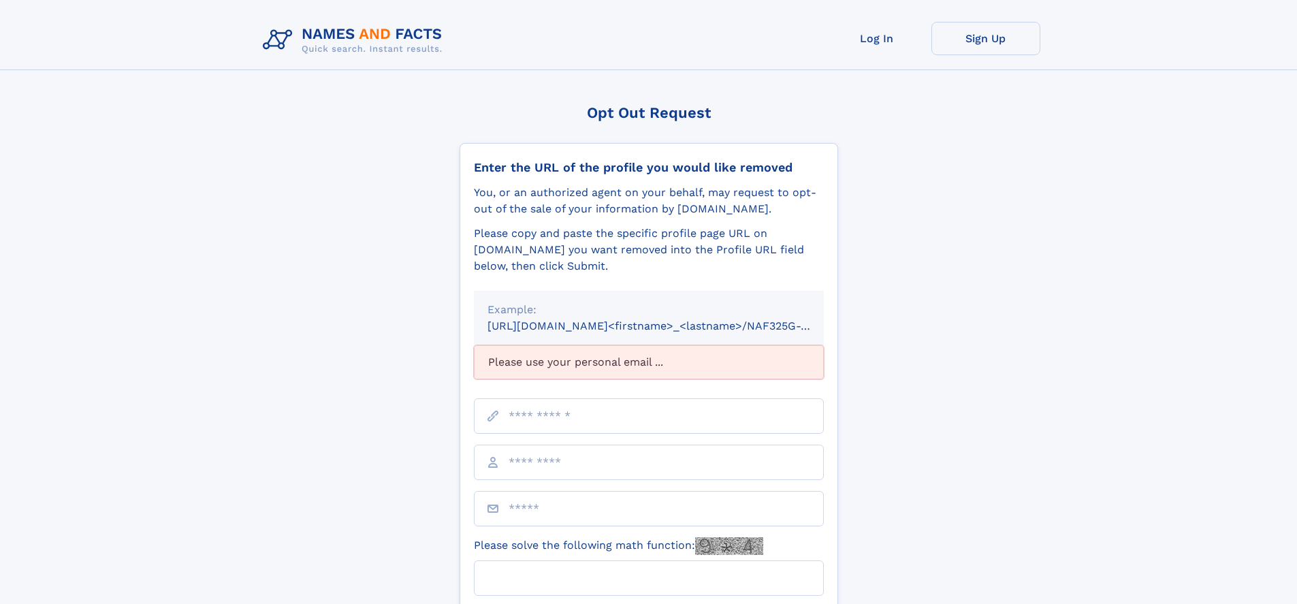 This screenshot has height=604, width=1297. What do you see at coordinates (877, 38) in the screenshot?
I see `a: Log In` at bounding box center [877, 38].